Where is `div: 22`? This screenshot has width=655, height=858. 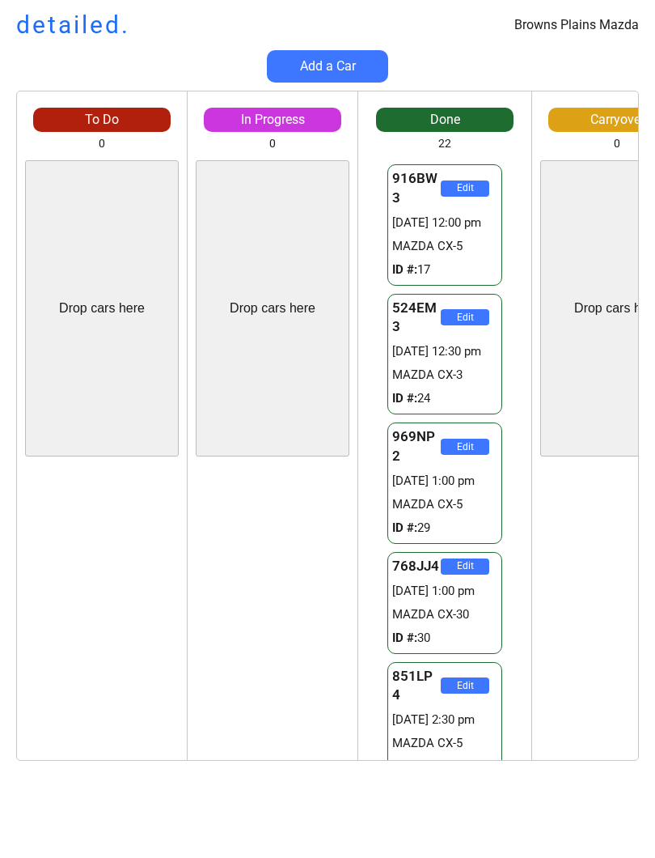
div: 22 is located at coordinates (445, 144).